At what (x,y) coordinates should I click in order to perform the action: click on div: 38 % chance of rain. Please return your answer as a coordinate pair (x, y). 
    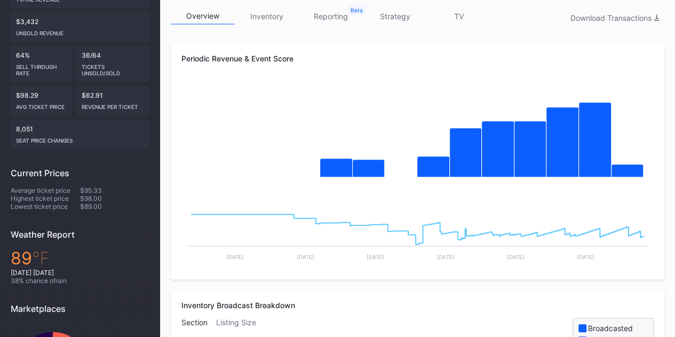
    Looking at the image, I should click on (80, 280).